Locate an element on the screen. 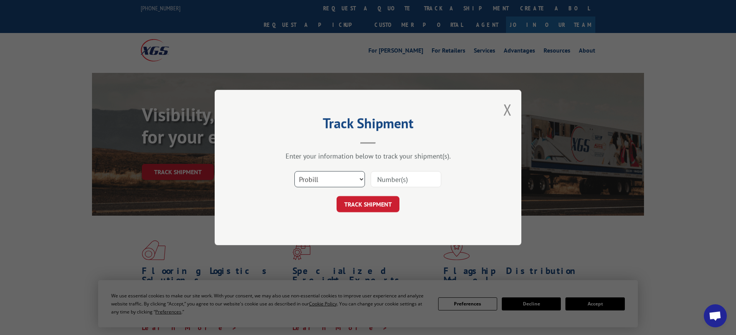  div: Enter your information below to track your shipment(s). is located at coordinates (368, 156).